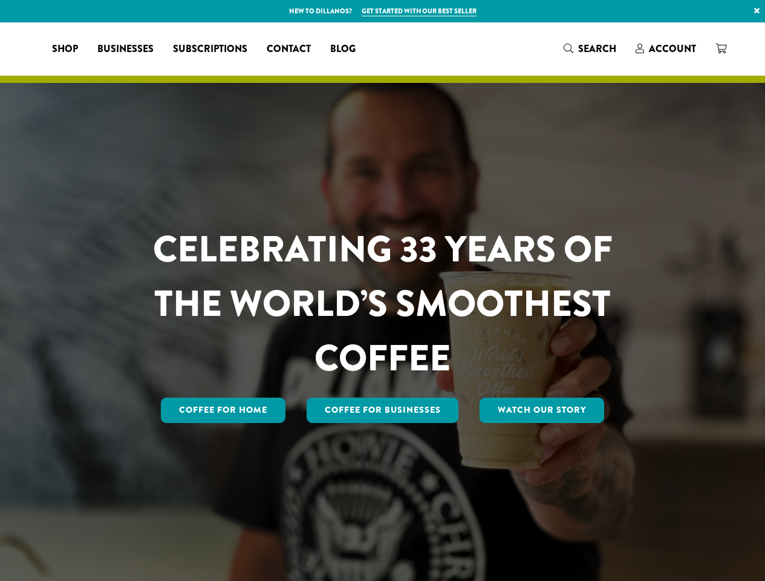  What do you see at coordinates (383, 410) in the screenshot?
I see `a: Coffee For Businesses` at bounding box center [383, 410].